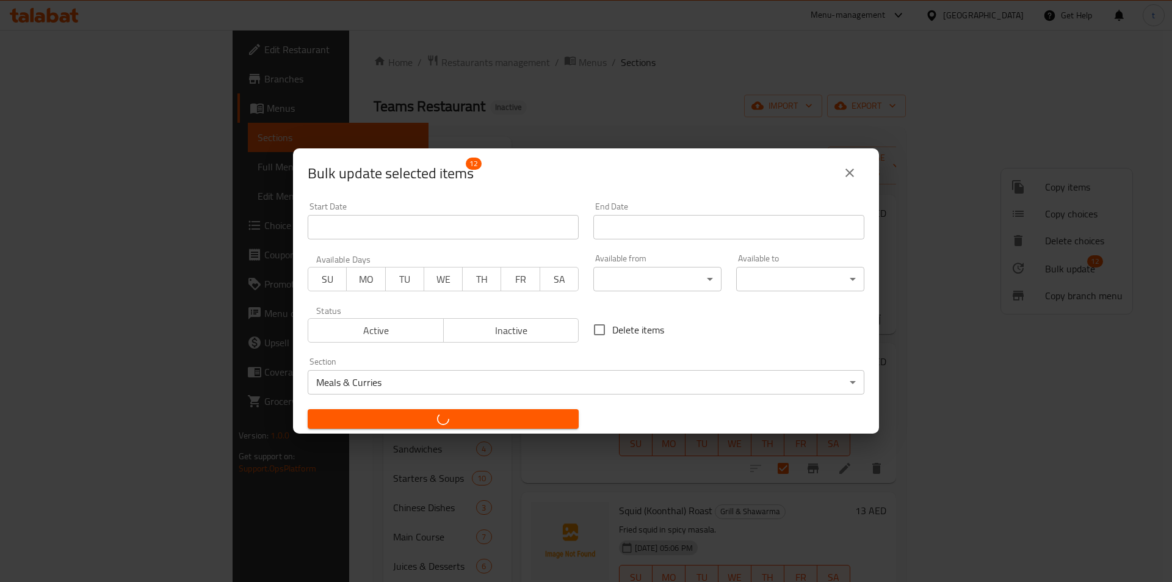  I want to click on button: Inactive, so click(511, 330).